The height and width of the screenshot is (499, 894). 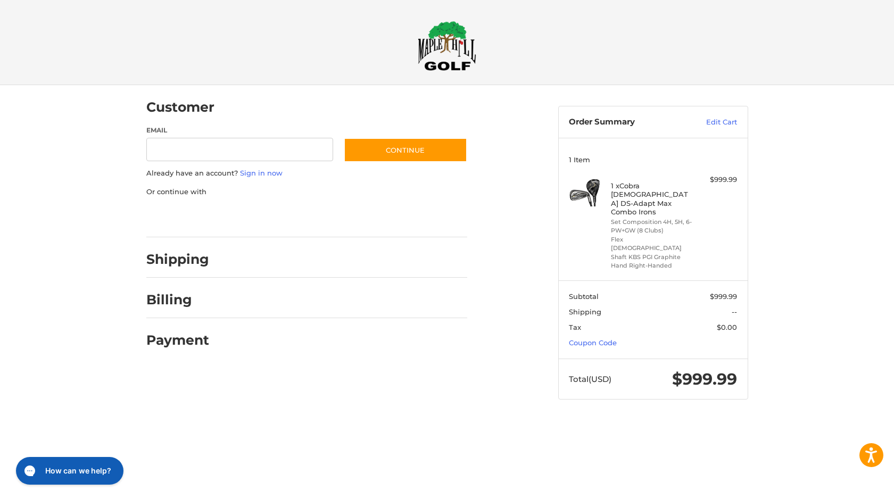 I want to click on h2: How can we help?, so click(x=68, y=18).